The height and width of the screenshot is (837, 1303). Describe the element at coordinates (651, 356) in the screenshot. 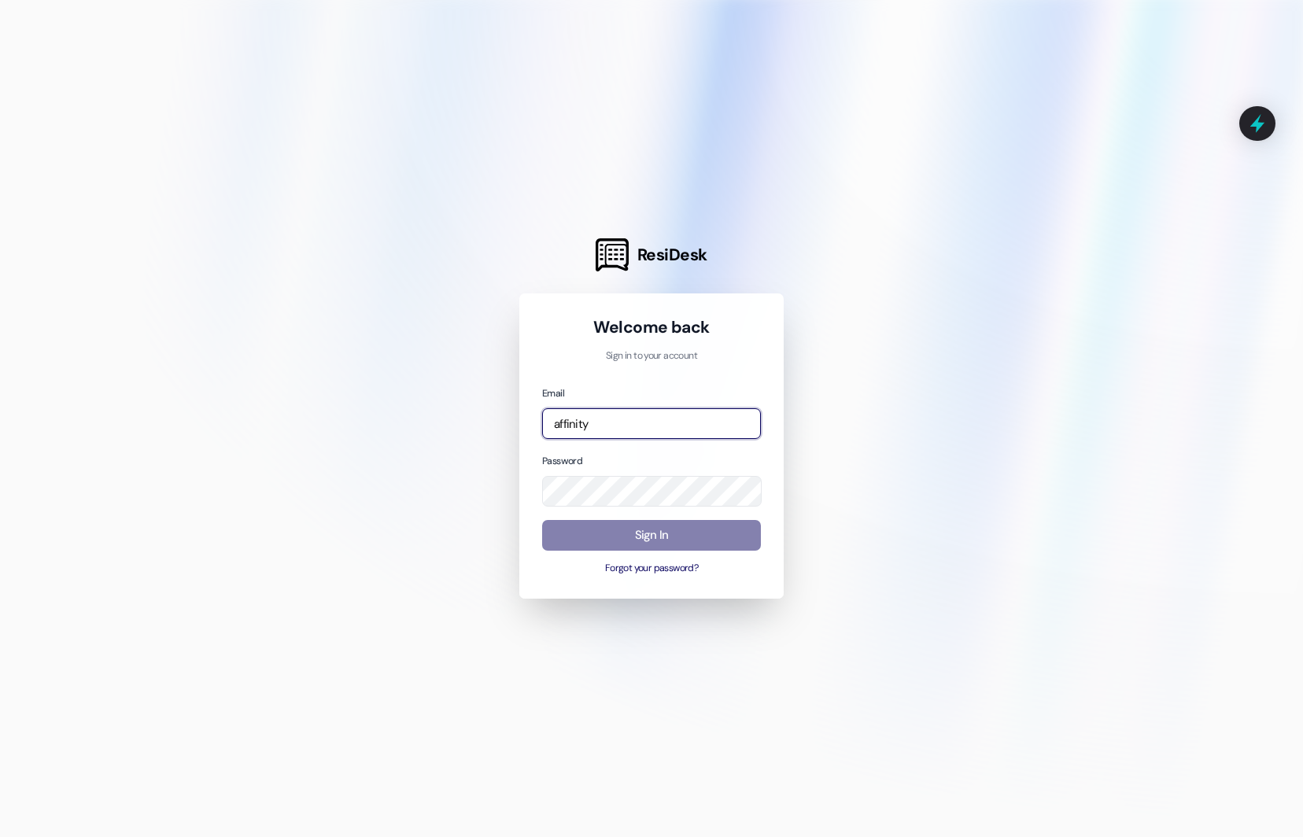

I see `p: Sign in to your account` at that location.